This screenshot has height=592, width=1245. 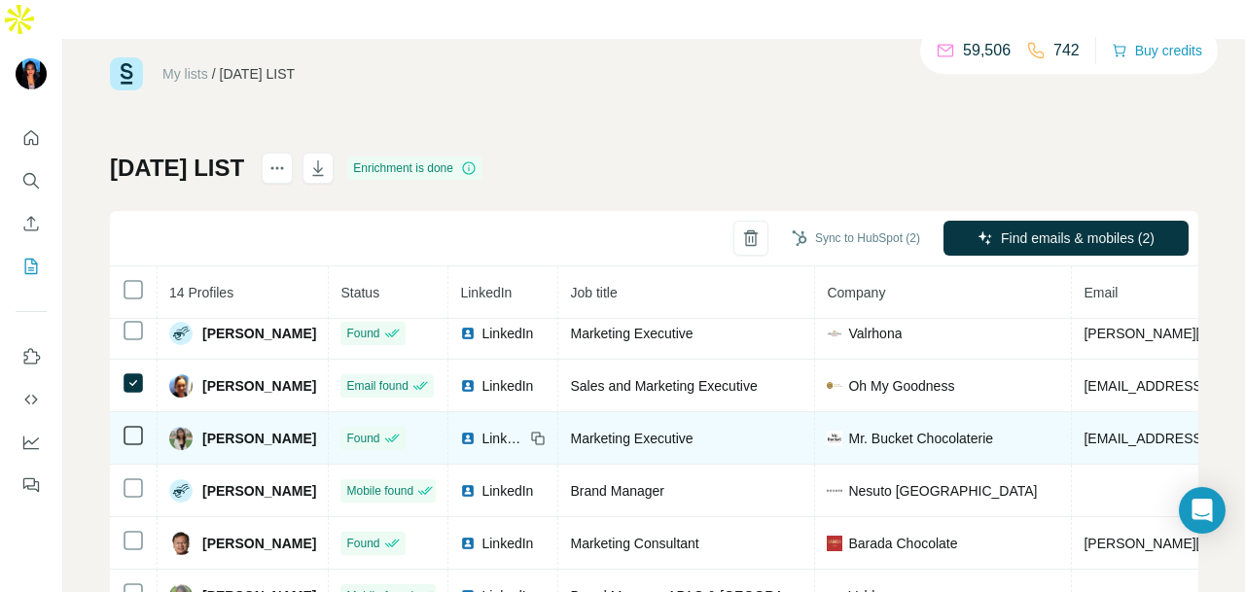 I want to click on div: Open Intercom Messenger, so click(x=1202, y=511).